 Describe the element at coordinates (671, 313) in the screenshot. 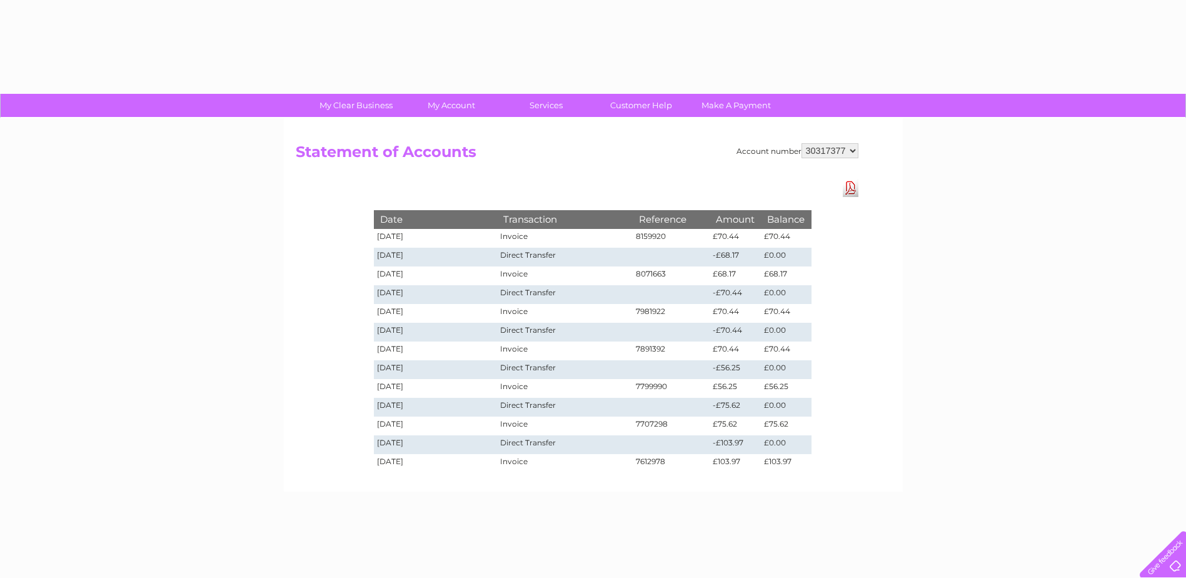

I see `td: 7981922` at that location.